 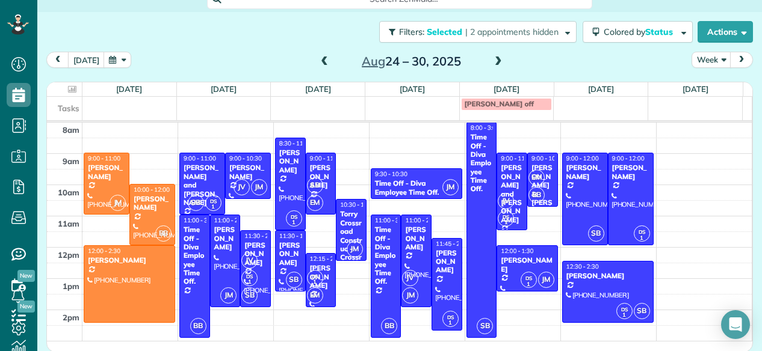 What do you see at coordinates (725, 32) in the screenshot?
I see `button: Actions` at bounding box center [725, 32].